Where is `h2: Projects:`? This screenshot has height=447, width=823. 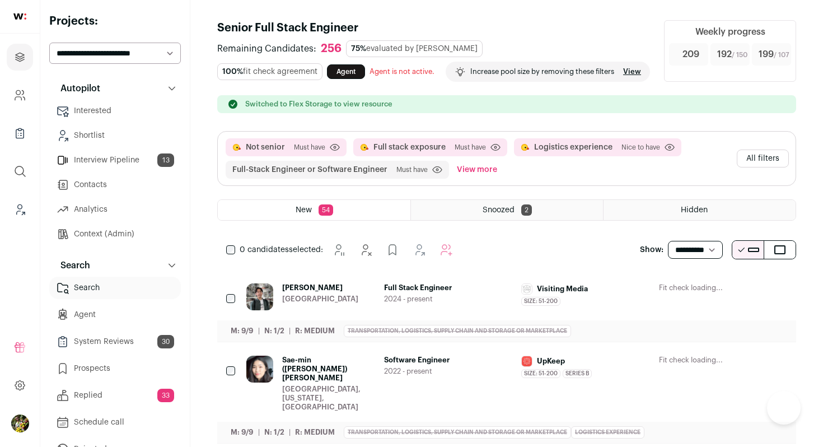
h2: Projects: is located at coordinates (115, 21).